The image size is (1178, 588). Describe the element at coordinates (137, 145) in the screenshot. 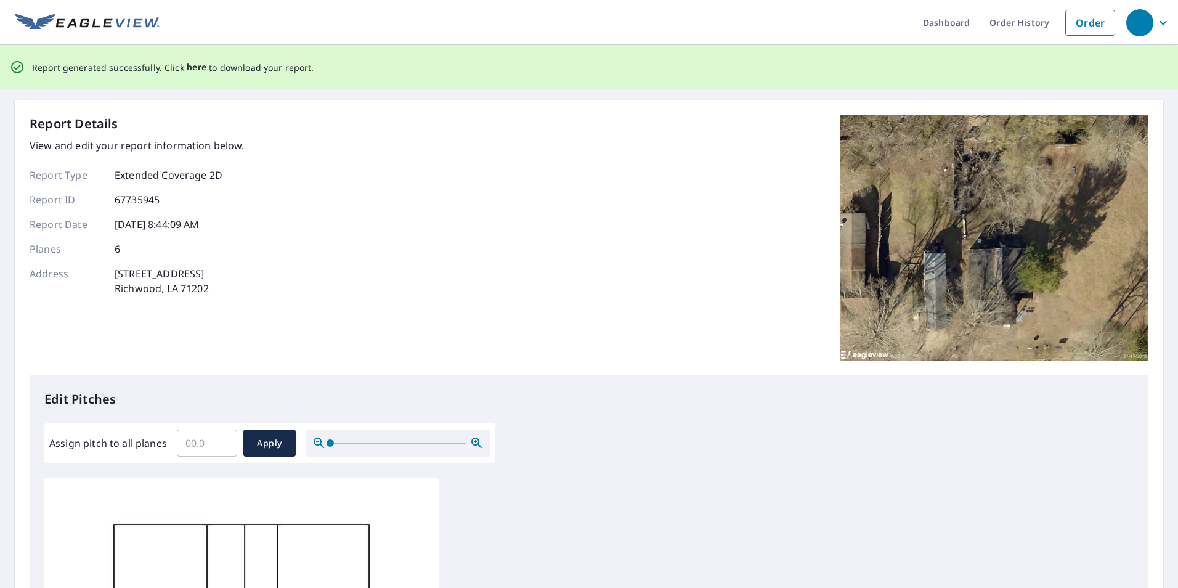

I see `p: View and edit your report information below.` at that location.